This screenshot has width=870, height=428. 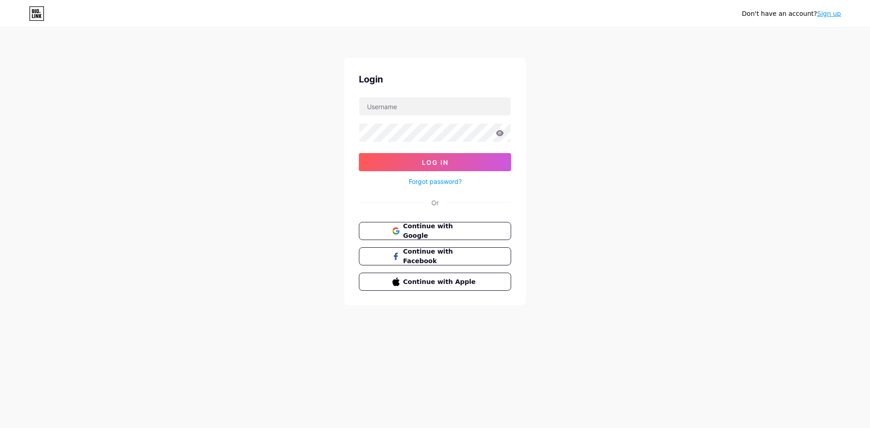 What do you see at coordinates (435, 256) in the screenshot?
I see `button: Continue with Facebook` at bounding box center [435, 256].